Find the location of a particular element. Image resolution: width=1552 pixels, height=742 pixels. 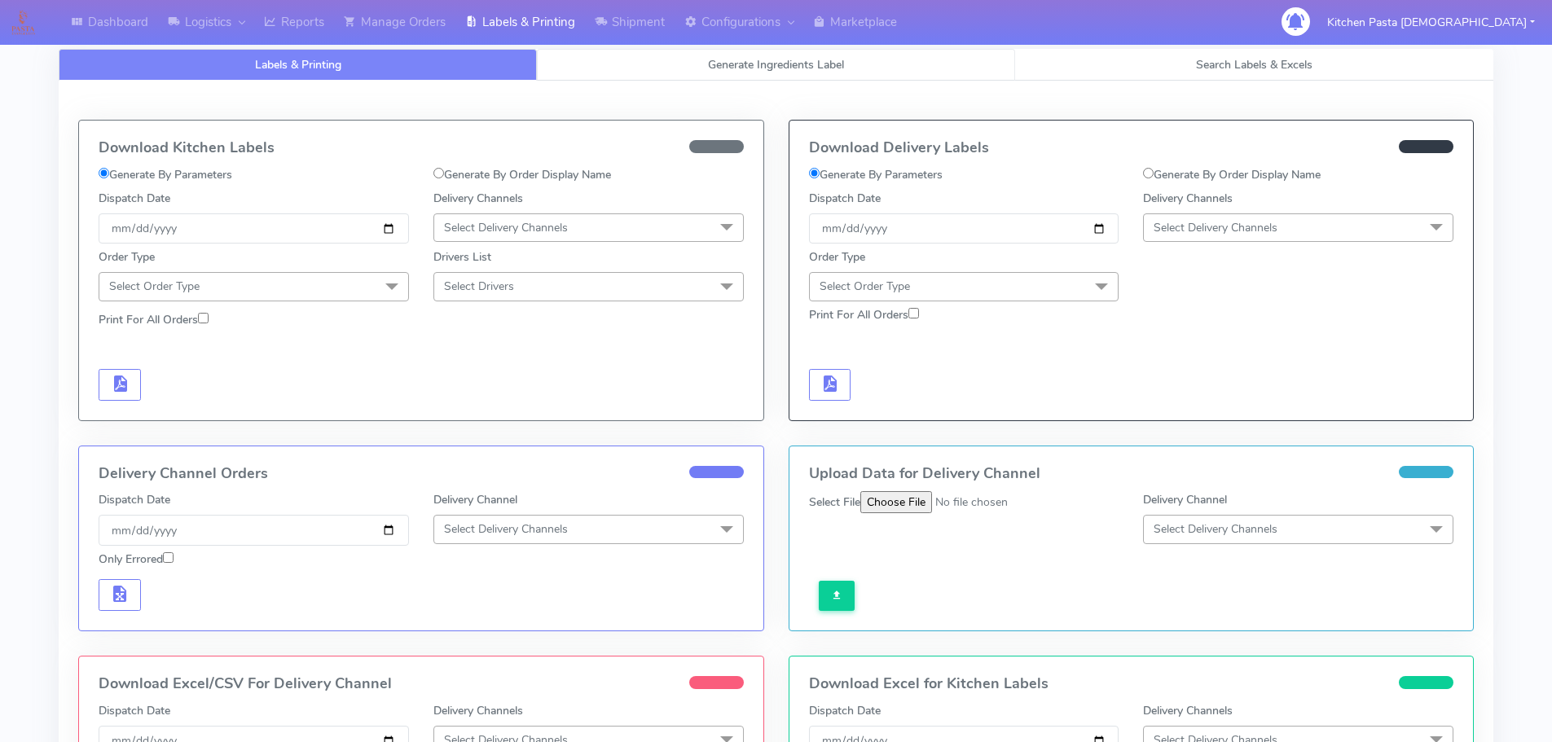

h4: Download Excel/CSV For Delivery Channel is located at coordinates (421, 684).